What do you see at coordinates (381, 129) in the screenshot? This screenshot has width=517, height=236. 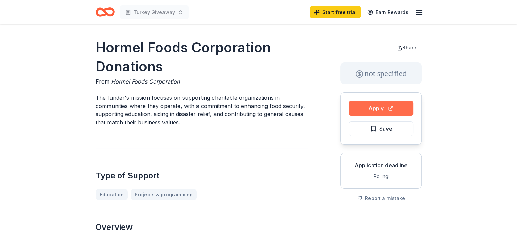 I see `button: Save` at bounding box center [381, 129].